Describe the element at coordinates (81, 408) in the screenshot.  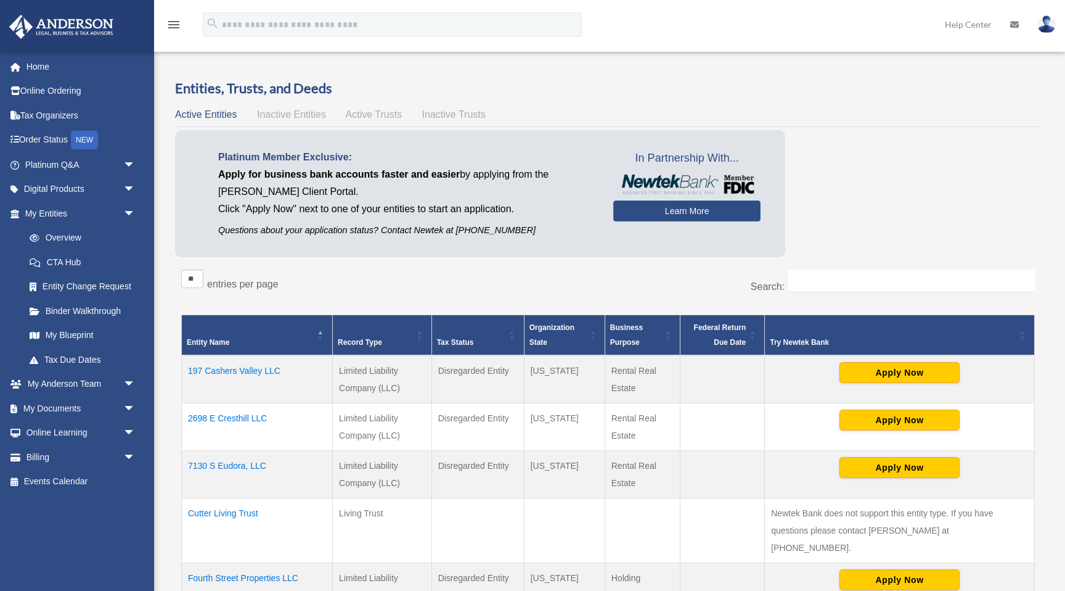
I see `a: My Documentsarrow_drop_down` at that location.